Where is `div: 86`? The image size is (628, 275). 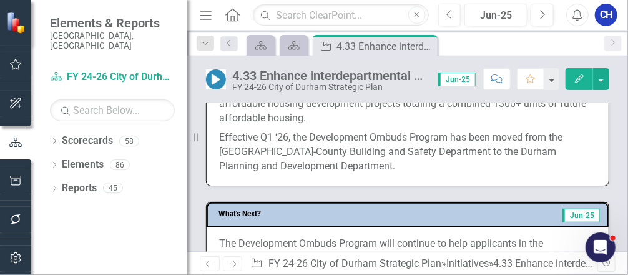
div: 86 is located at coordinates (120, 164).